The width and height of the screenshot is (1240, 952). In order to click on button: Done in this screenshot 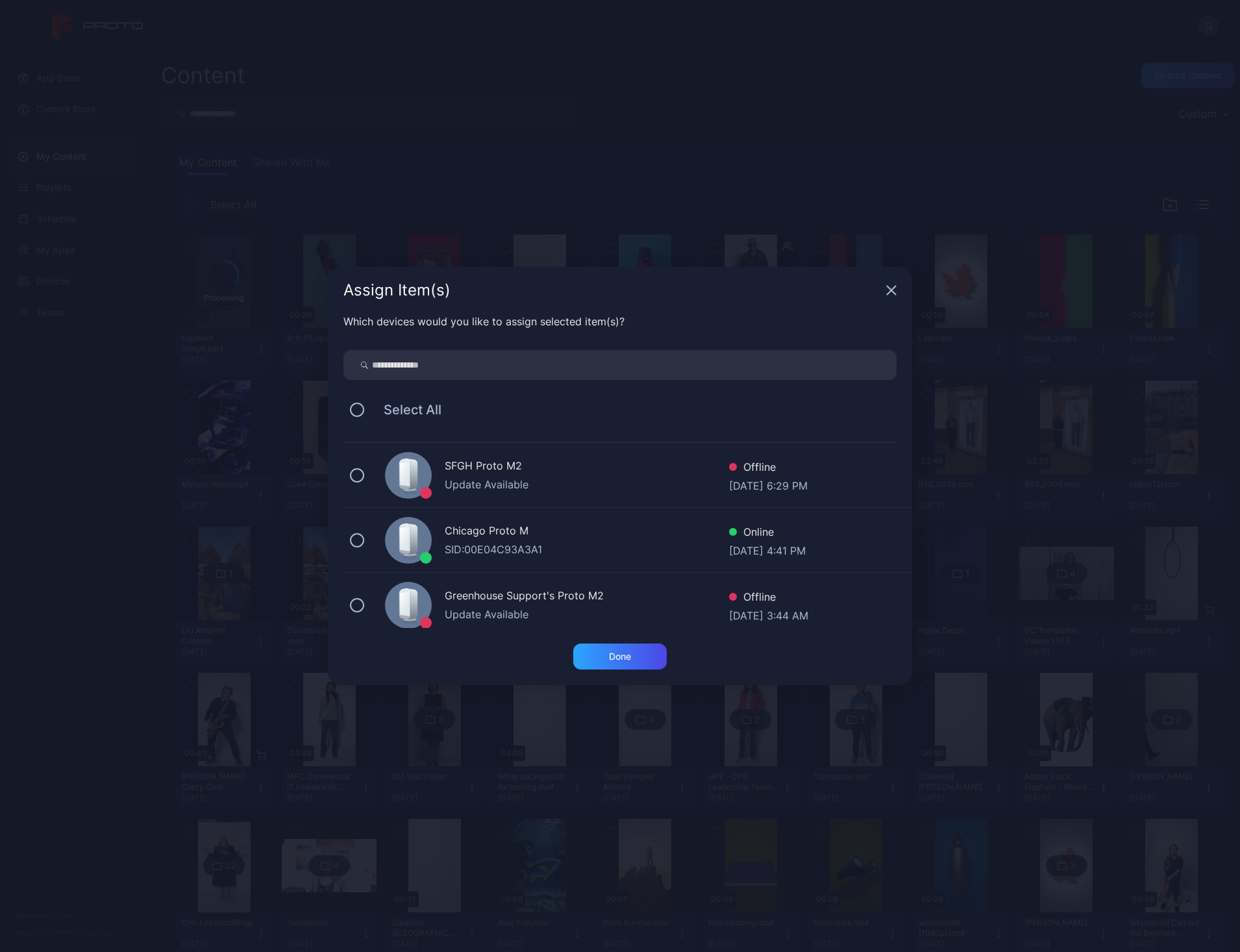, I will do `click(620, 657)`.